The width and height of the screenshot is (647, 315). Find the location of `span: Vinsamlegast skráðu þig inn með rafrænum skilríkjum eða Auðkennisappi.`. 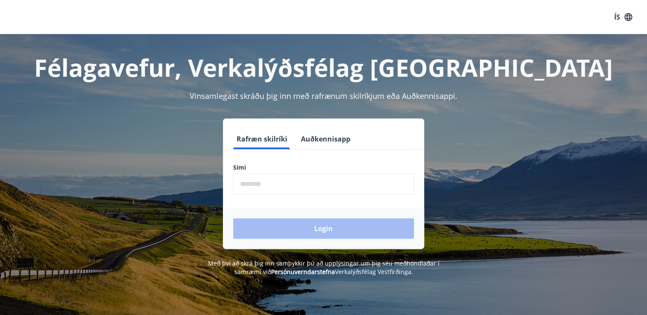

span: Vinsamlegast skráðu þig inn með rafrænum skilríkjum eða Auðkennisappi. is located at coordinates (324, 96).